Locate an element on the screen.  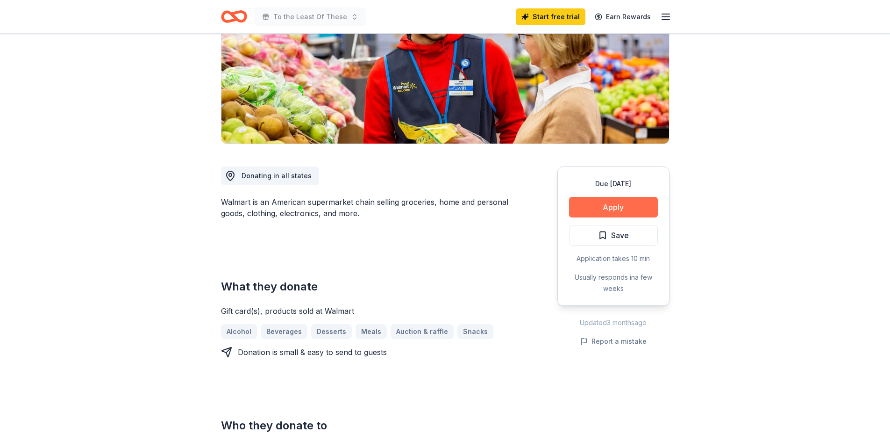
a: Auction & raffle is located at coordinates (422, 331).